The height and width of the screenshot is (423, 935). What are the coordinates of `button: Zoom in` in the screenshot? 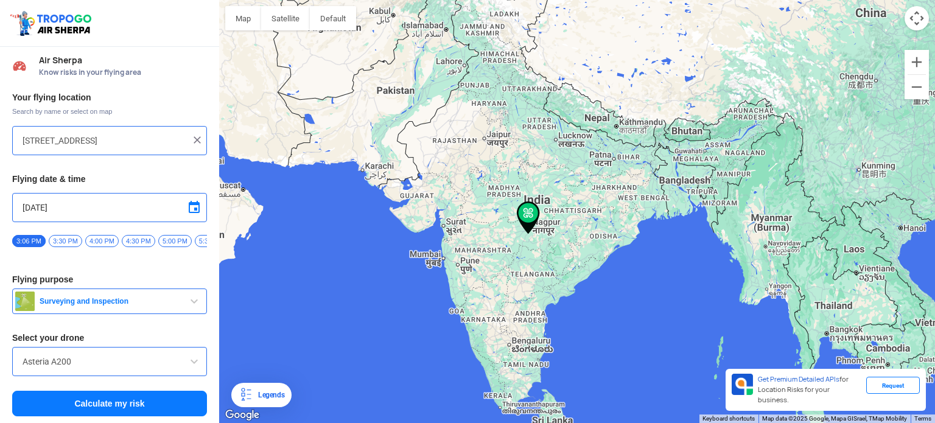 It's located at (917, 62).